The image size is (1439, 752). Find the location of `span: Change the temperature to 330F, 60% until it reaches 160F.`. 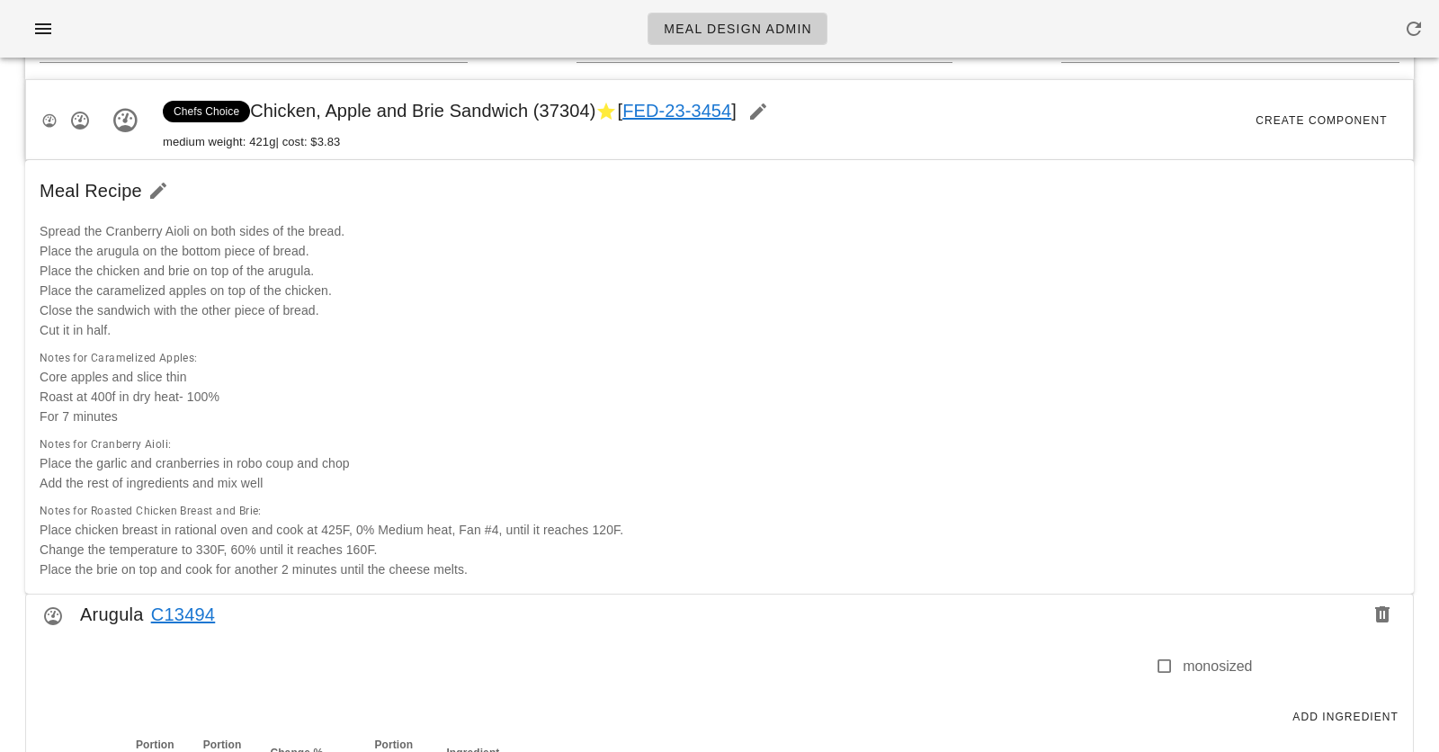

span: Change the temperature to 330F, 60% until it reaches 160F. is located at coordinates (208, 549).